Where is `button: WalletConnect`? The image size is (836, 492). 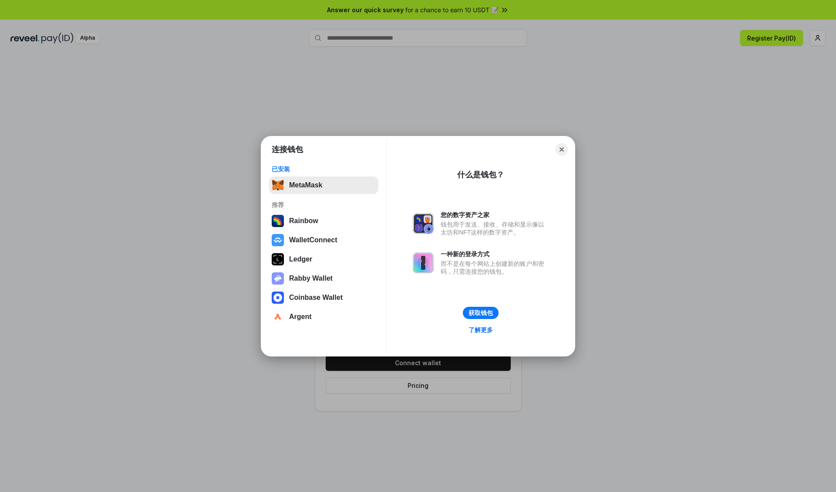 button: WalletConnect is located at coordinates (324, 240).